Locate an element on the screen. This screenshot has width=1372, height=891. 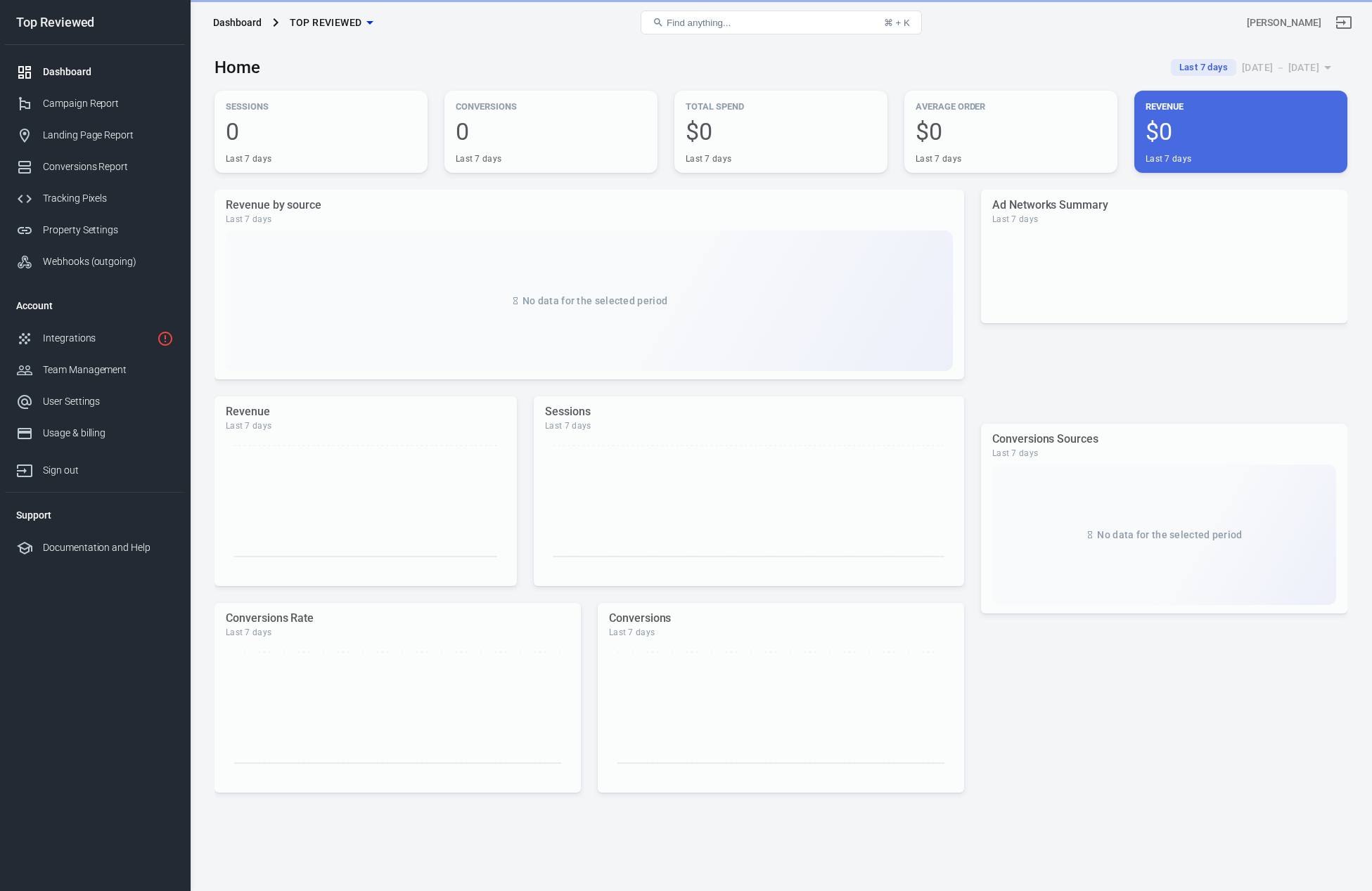
a: Landing Page Report is located at coordinates (95, 135).